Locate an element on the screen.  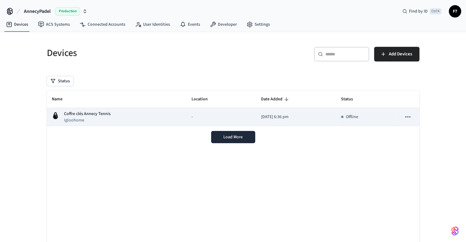
img: SeamLogoGradient.69752ec5.svg is located at coordinates (455, 231).